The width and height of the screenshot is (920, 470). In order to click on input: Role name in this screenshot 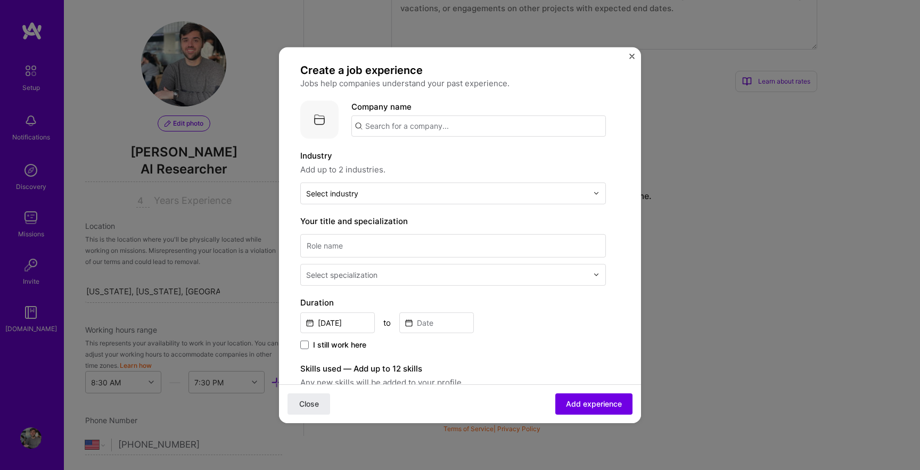, I will do `click(453, 245)`.